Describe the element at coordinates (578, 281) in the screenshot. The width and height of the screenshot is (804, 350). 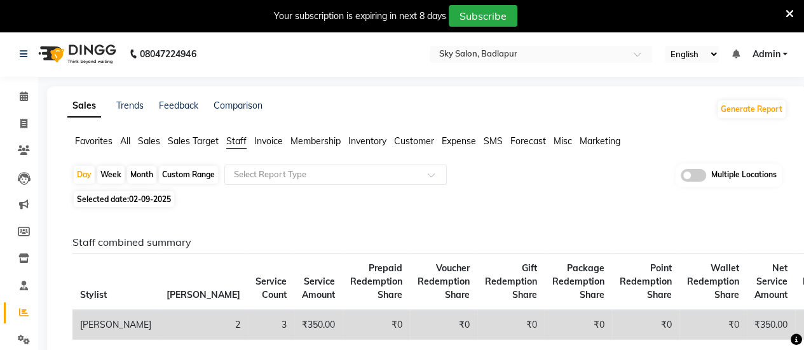
I see `span: Package Redemption Share` at that location.